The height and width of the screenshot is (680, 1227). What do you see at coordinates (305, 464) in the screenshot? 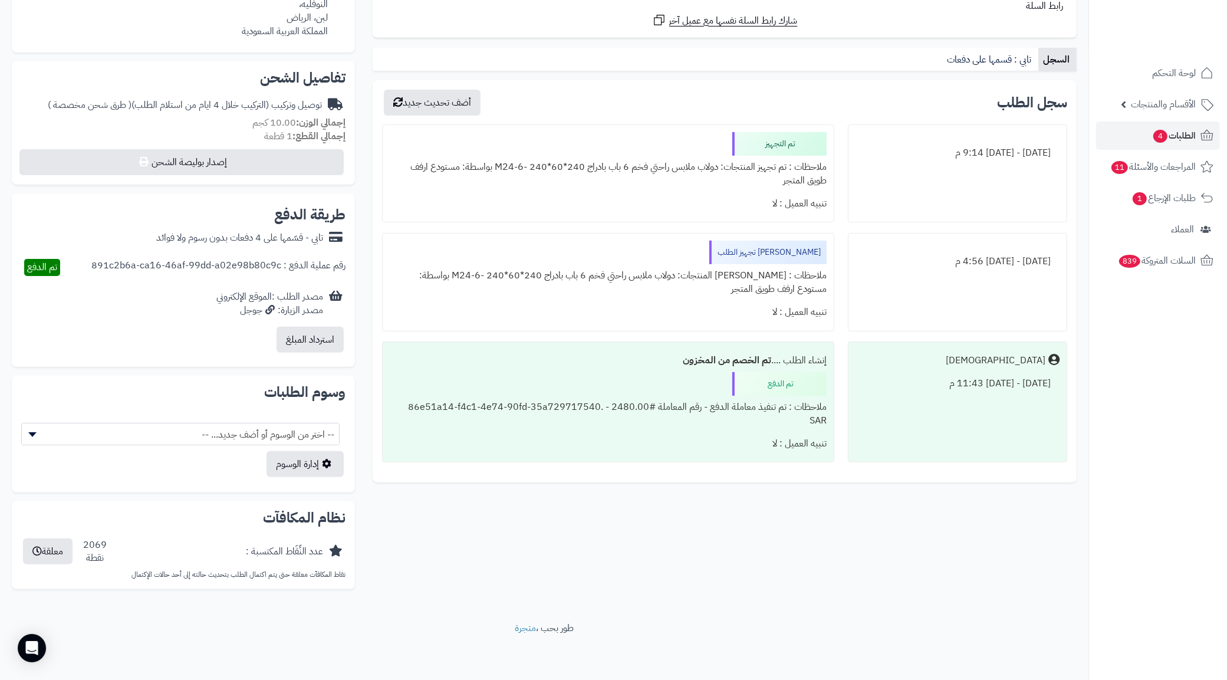
I see `a: إدارة الوسوم` at bounding box center [305, 464].